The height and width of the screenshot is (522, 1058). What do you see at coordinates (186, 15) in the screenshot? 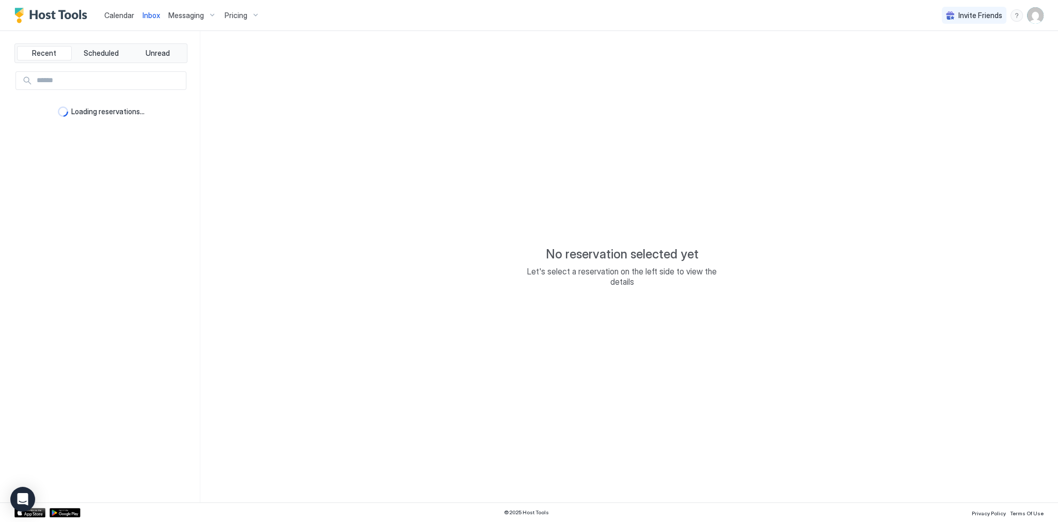
I see `span: Messaging` at bounding box center [186, 15].